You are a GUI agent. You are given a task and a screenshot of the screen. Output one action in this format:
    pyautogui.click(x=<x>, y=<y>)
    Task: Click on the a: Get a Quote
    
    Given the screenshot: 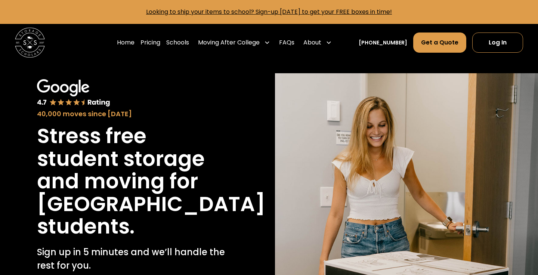 What is the action you would take?
    pyautogui.click(x=440, y=43)
    